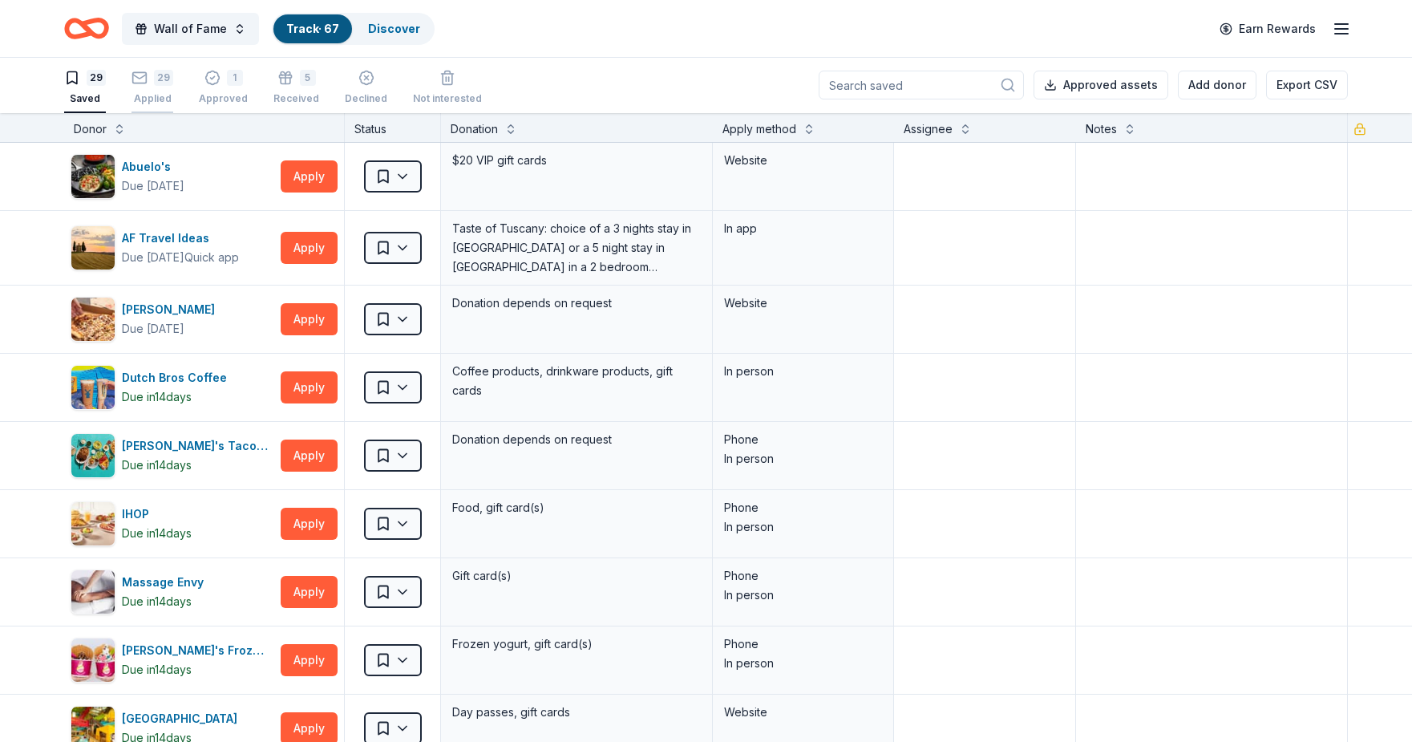  What do you see at coordinates (474, 129) in the screenshot?
I see `div: Donation` at bounding box center [474, 129].